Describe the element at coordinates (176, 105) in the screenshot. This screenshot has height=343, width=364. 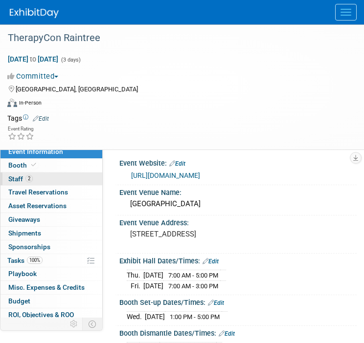
I see `div: Event Format` at that location.